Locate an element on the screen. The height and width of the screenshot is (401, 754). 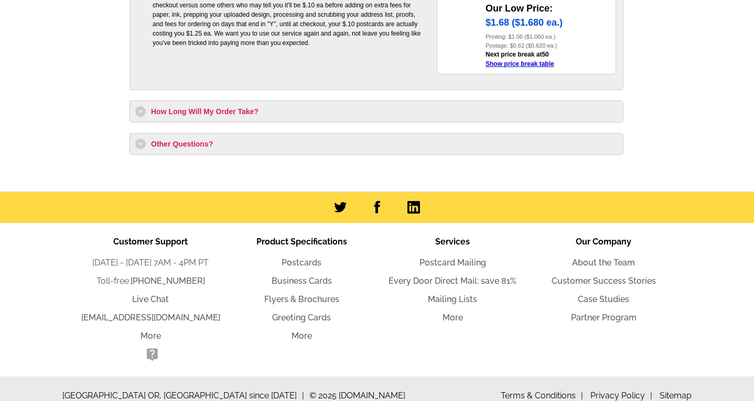
a: Every Door Direct Mail: save 81% is located at coordinates (452, 281).